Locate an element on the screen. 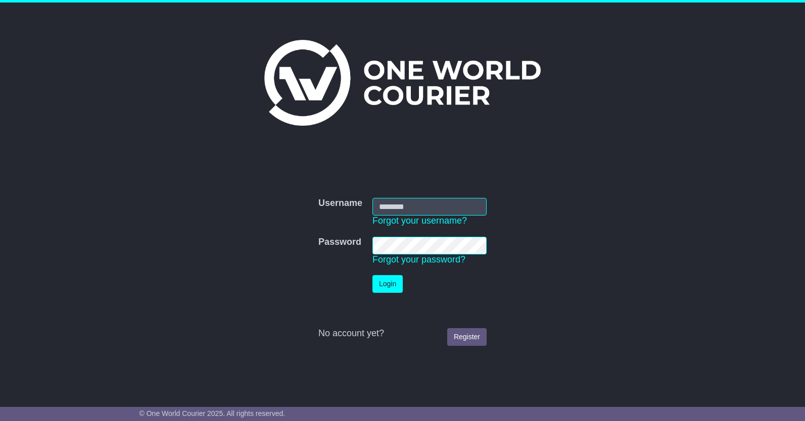 Image resolution: width=805 pixels, height=421 pixels. span: © One World Courier 2025. All rights reserved. is located at coordinates (212, 414).